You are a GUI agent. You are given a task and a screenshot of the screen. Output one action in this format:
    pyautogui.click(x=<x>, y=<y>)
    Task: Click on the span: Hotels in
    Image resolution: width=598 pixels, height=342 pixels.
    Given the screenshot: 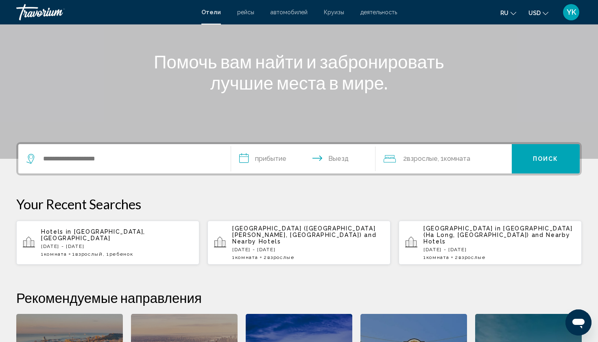 What is the action you would take?
    pyautogui.click(x=56, y=231)
    